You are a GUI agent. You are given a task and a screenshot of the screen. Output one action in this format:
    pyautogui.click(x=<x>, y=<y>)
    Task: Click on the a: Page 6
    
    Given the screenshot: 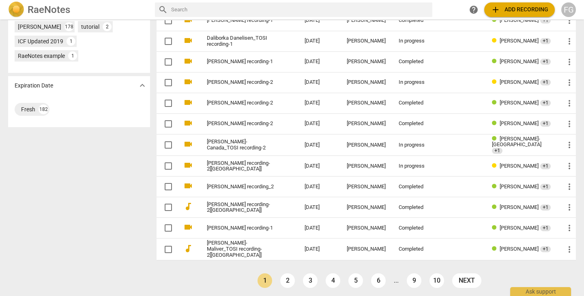 What is the action you would take?
    pyautogui.click(x=378, y=281)
    